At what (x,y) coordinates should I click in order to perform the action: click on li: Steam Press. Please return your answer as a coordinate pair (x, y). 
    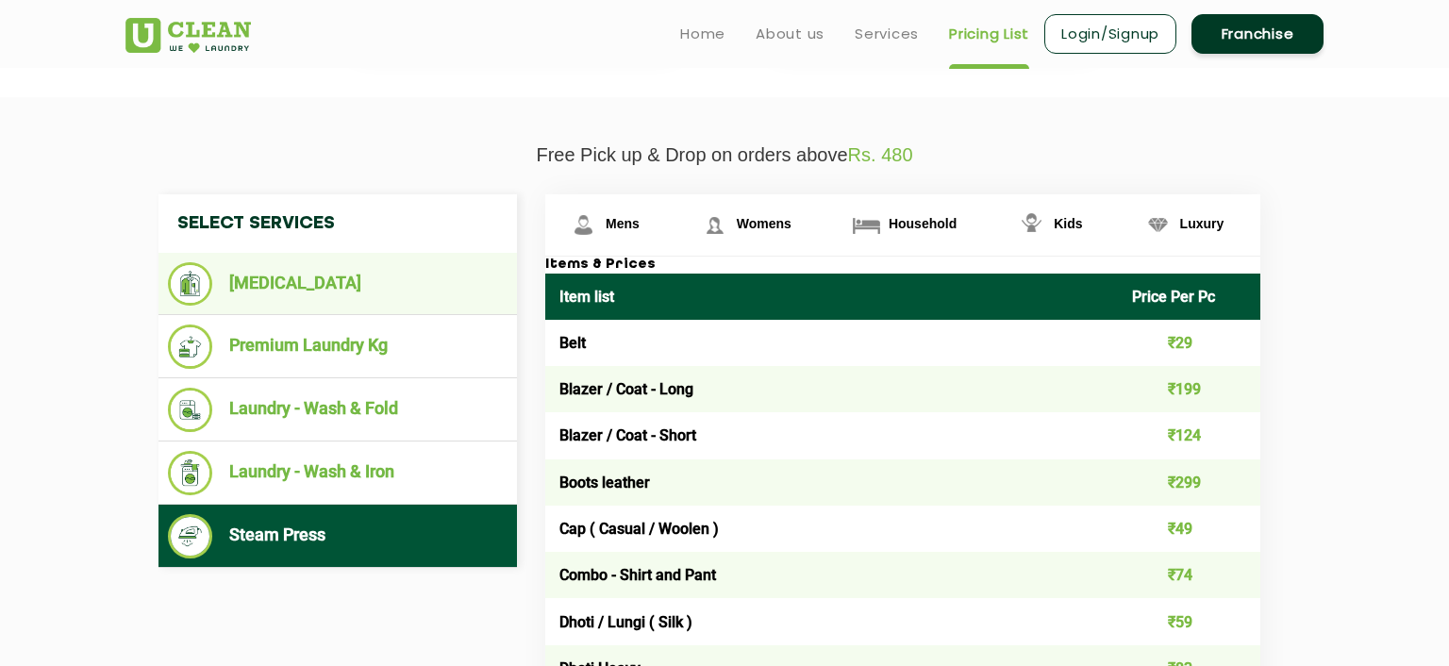
    Looking at the image, I should click on (338, 536).